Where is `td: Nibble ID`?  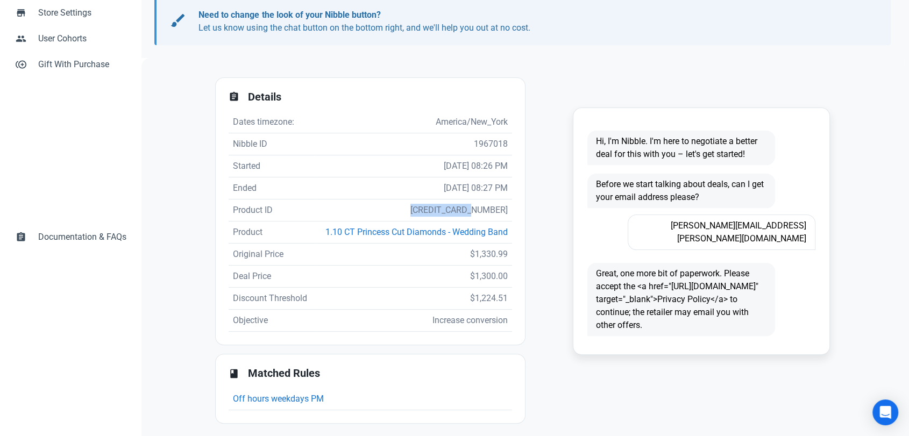
td: Nibble ID is located at coordinates (271, 144).